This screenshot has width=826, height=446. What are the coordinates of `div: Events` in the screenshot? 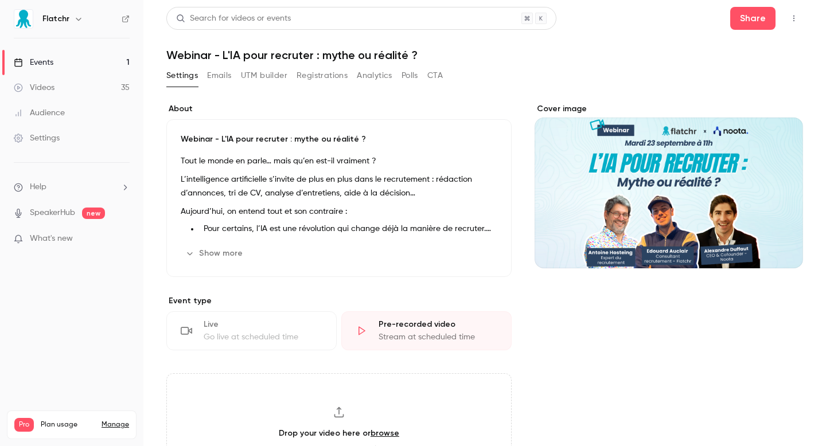 It's located at (33, 63).